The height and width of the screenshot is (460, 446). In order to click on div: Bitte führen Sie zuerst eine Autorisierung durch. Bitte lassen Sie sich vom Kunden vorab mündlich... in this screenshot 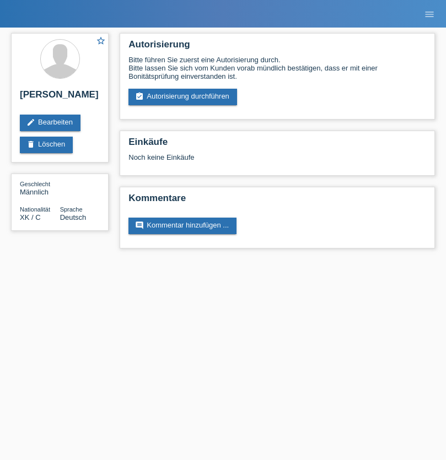, I will do `click(277, 68)`.